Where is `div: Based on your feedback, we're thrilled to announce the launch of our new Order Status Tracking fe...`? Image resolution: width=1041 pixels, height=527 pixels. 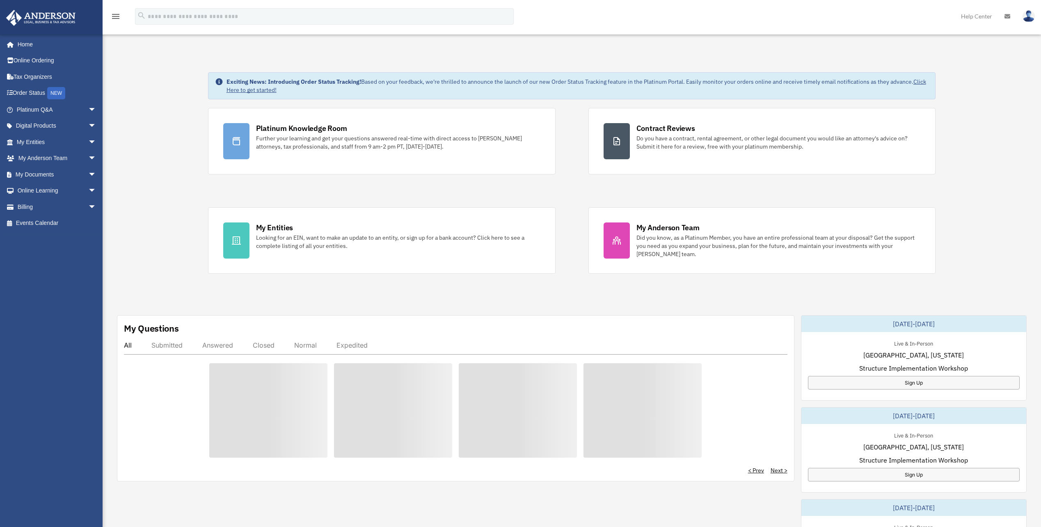
div: Based on your feedback, we're thrilled to announce the launch of our new Order Status Tracking fe... is located at coordinates (578, 86).